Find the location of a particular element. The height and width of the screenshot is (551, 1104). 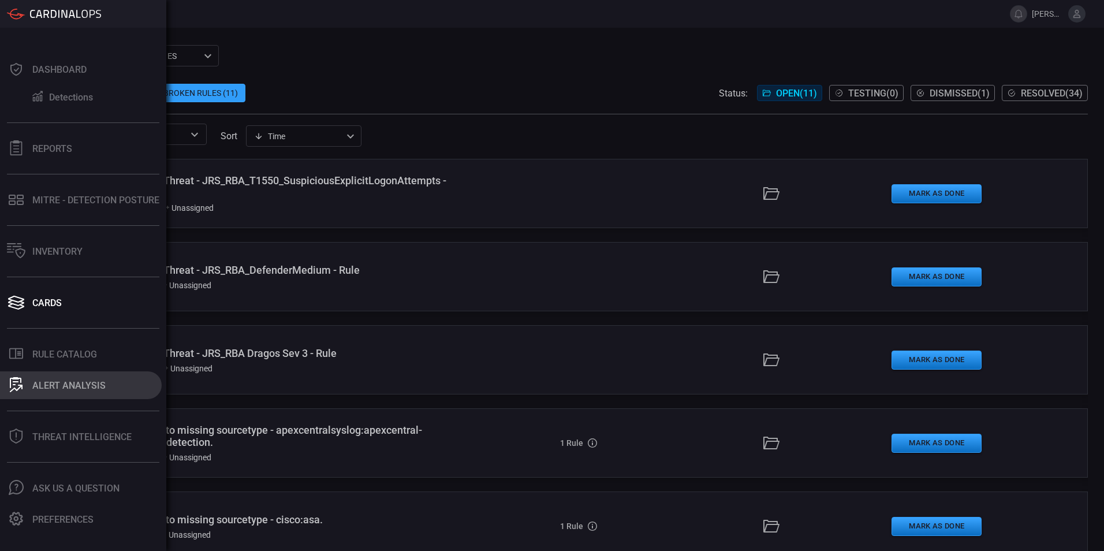

div: Noise Analysis - Threat - JRS_RBA Dragos Sev 3 - Rule is located at coordinates (268, 353).